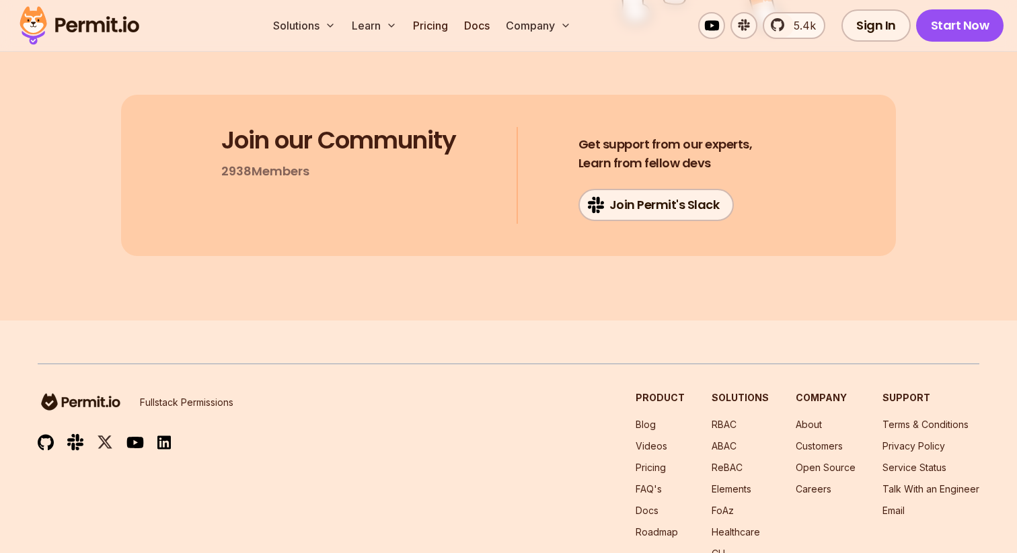 The width and height of the screenshot is (1017, 553). I want to click on button: Company, so click(538, 26).